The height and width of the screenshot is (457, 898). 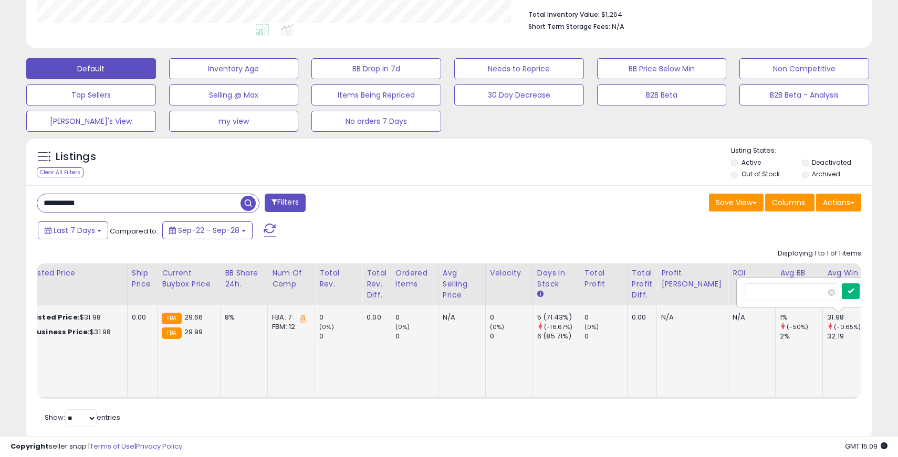 I want to click on label: Deactivated, so click(x=831, y=162).